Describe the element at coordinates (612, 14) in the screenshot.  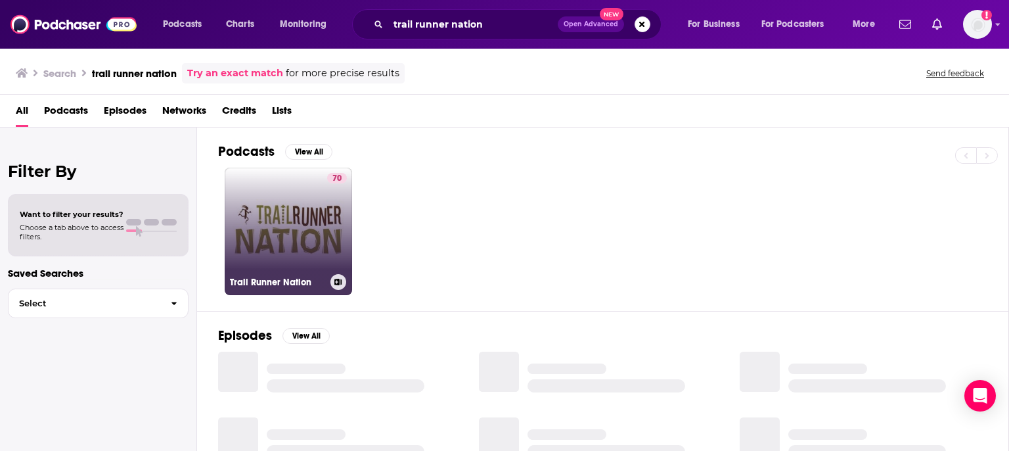
I see `span: New` at that location.